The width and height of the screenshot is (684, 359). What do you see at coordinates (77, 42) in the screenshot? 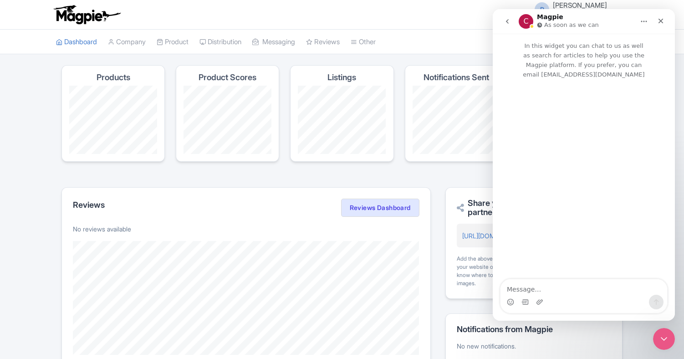
I see `a: Dashboard` at bounding box center [77, 42].